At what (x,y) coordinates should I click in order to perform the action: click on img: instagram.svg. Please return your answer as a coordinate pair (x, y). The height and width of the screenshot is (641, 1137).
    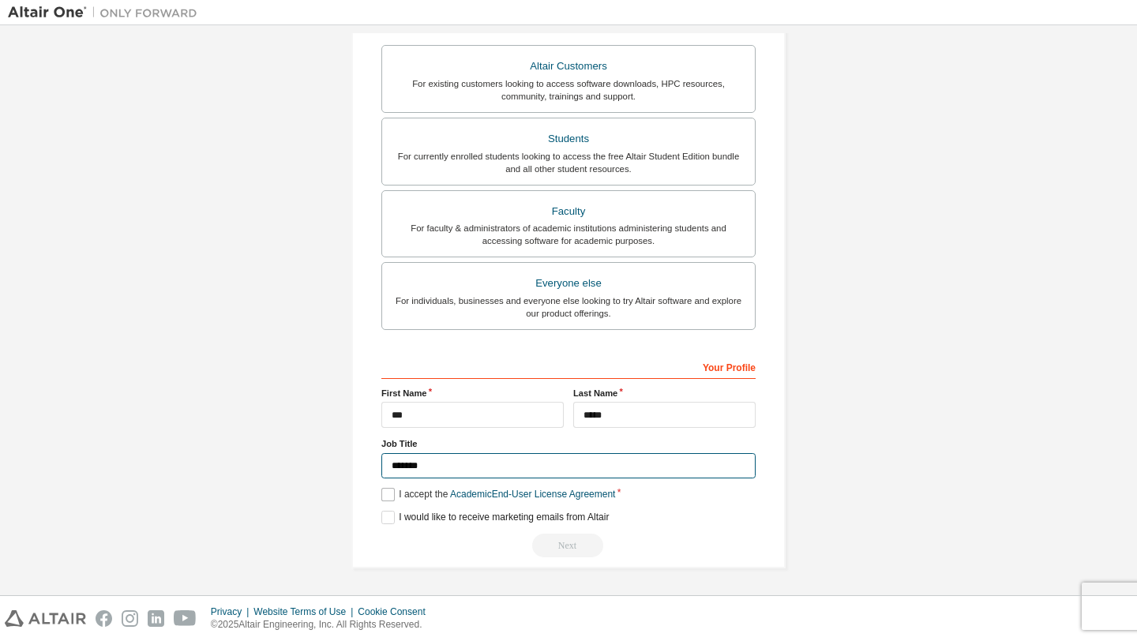
    Looking at the image, I should click on (129, 618).